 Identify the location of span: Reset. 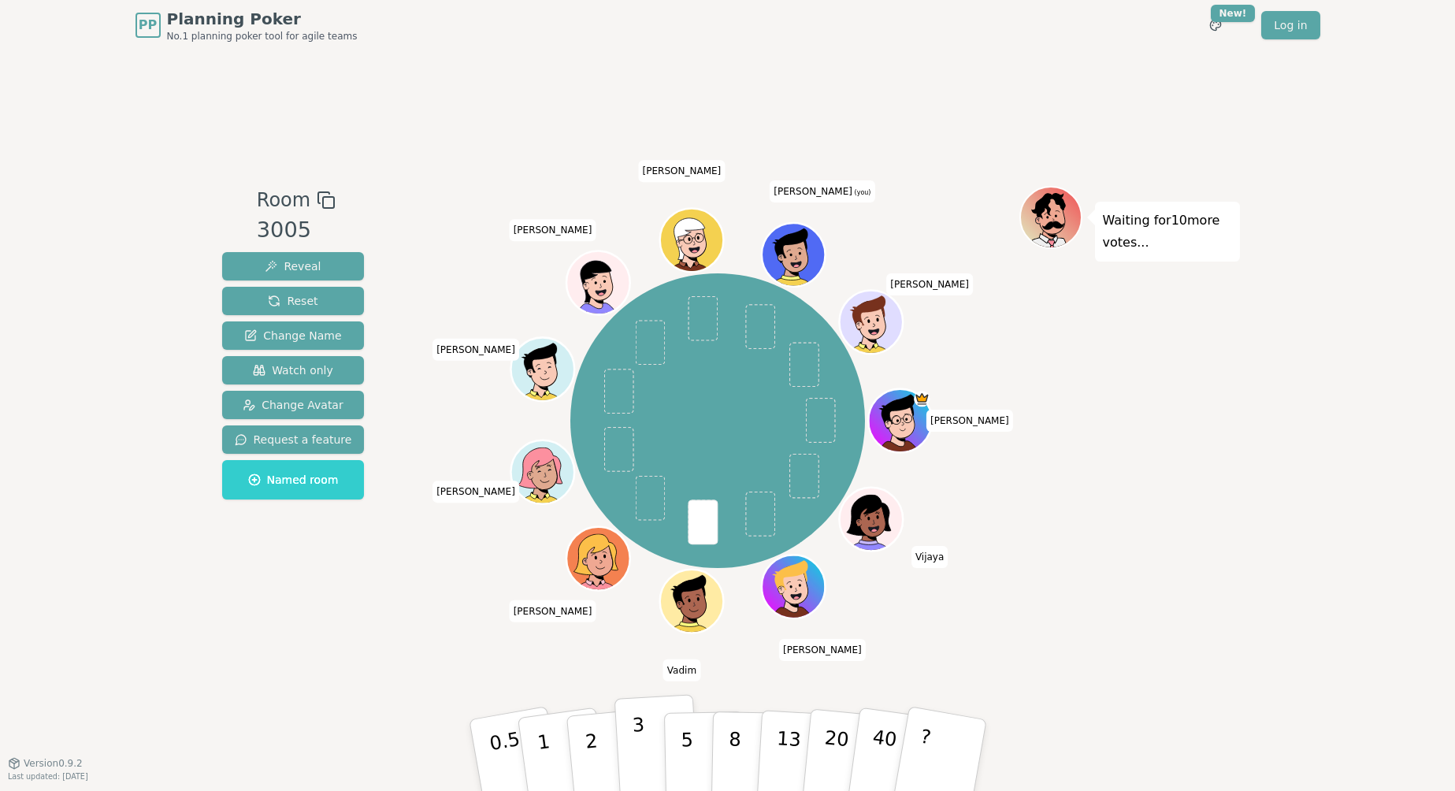
(292, 301).